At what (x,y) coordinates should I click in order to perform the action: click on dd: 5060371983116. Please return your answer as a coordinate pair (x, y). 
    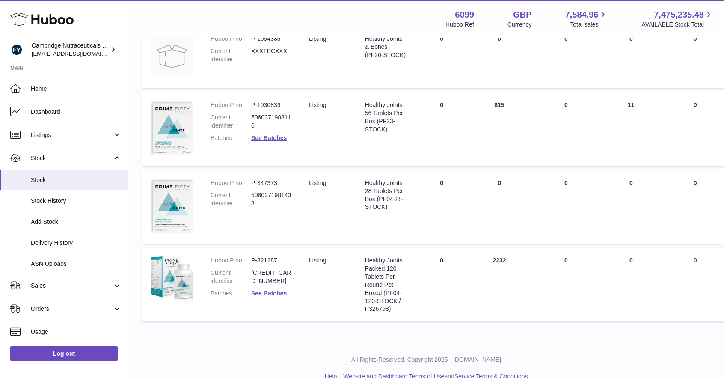
    Looking at the image, I should click on (271, 122).